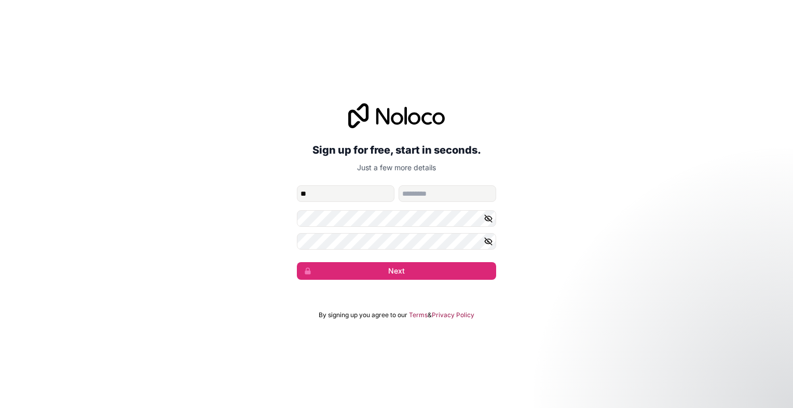 Image resolution: width=793 pixels, height=408 pixels. Describe the element at coordinates (448, 194) in the screenshot. I see `input: family-name` at that location.